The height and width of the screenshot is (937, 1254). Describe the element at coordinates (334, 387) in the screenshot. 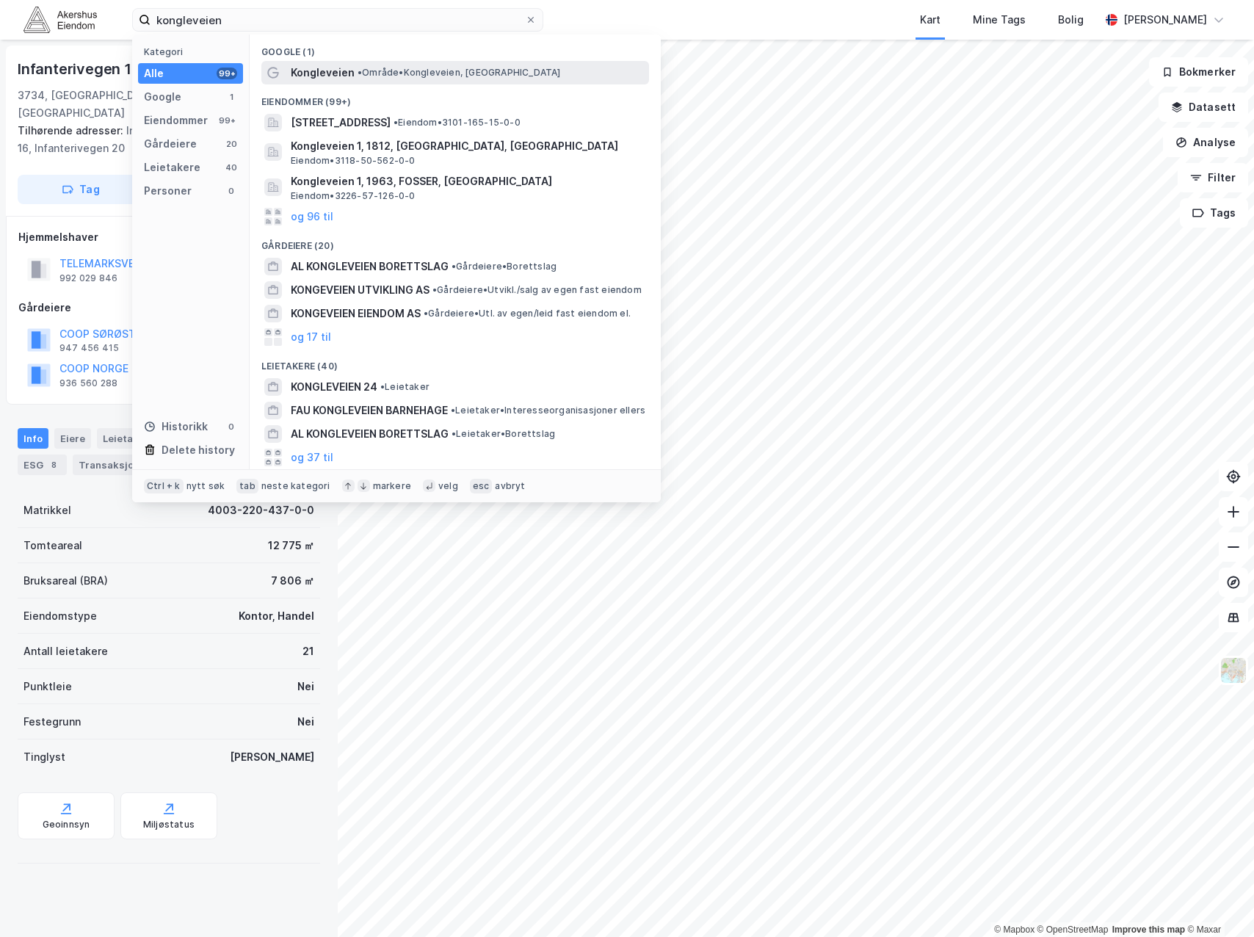

I see `span: KONGLEVEIEN 24` at that location.